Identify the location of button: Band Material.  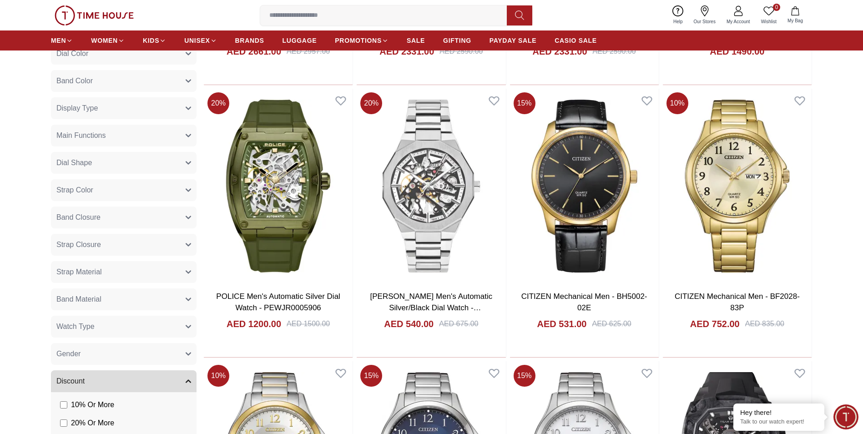
(124, 299).